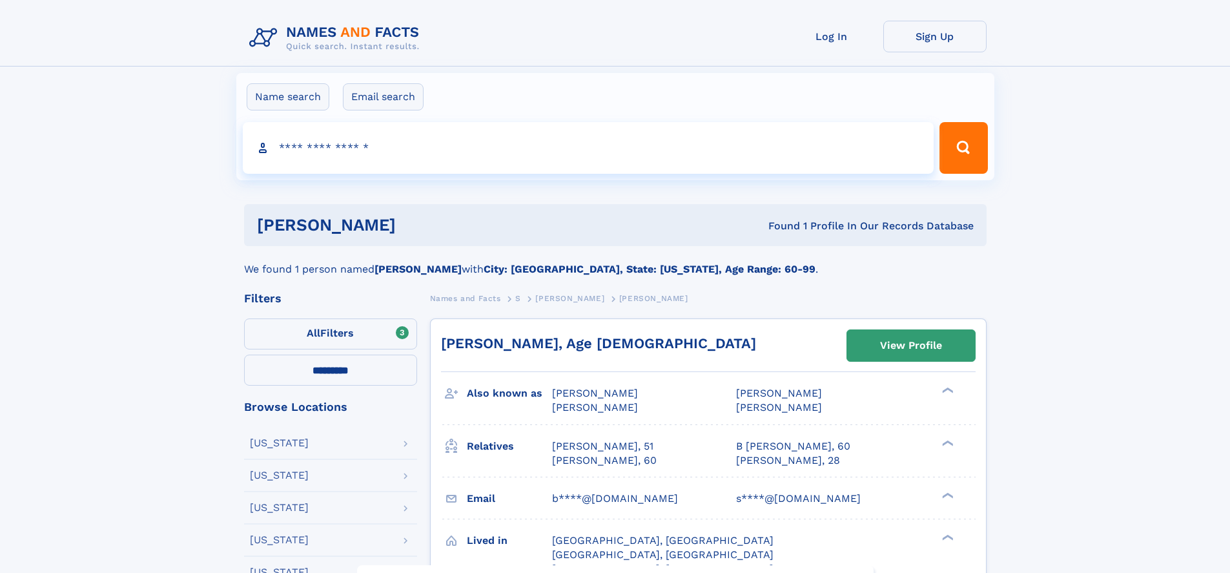 This screenshot has height=573, width=1230. Describe the element at coordinates (288, 97) in the screenshot. I see `label: Name search` at that location.